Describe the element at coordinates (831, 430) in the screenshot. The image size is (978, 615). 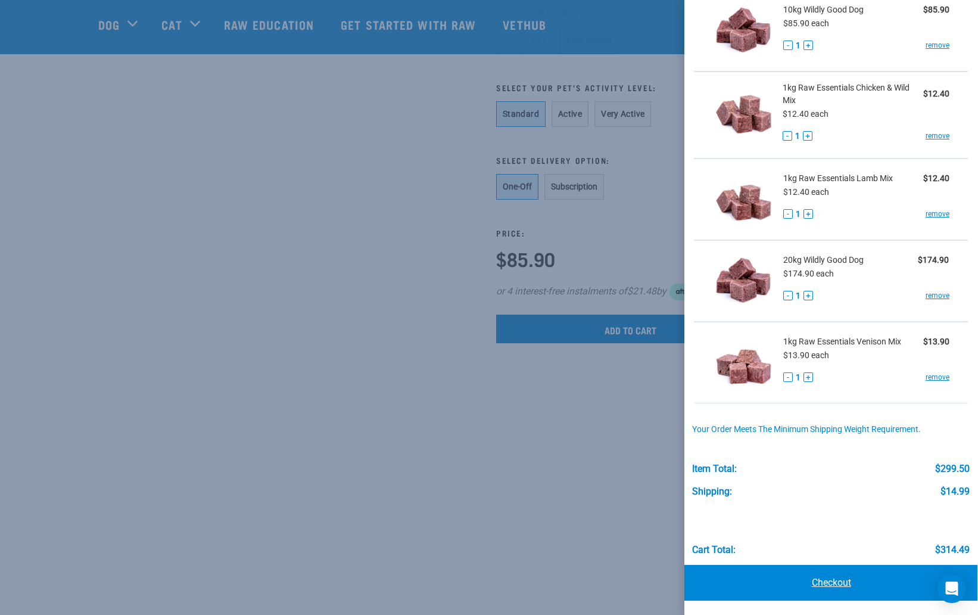
I see `div: Your order meets the minimum shipping weight requirement.` at that location.